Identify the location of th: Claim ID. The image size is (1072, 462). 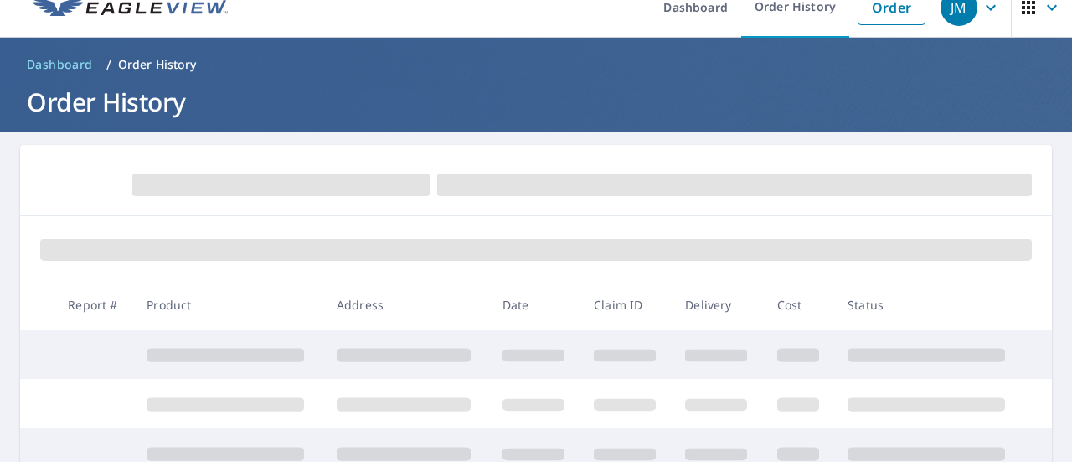
(626, 304).